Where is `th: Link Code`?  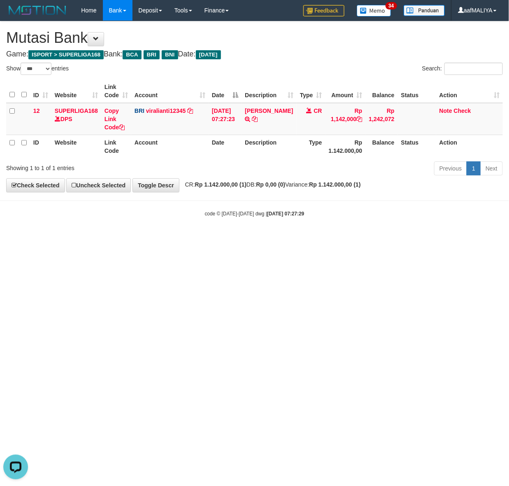 th: Link Code is located at coordinates (116, 146).